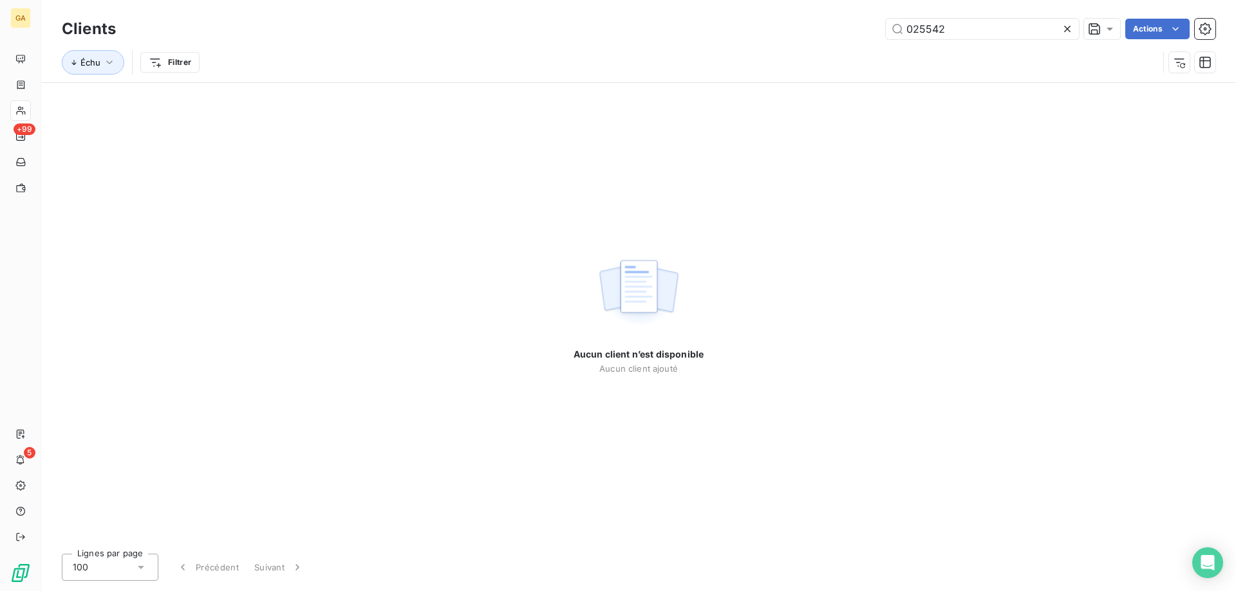 This screenshot has width=1236, height=591. What do you see at coordinates (638, 369) in the screenshot?
I see `span: Aucun client ajouté` at bounding box center [638, 369].